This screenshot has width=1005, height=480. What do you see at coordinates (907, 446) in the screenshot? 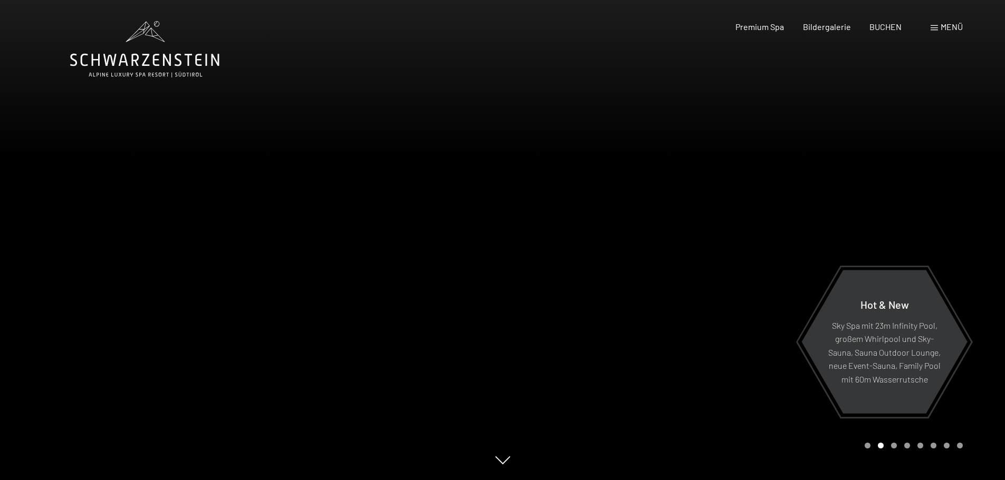
I see `div: Carousel Page 4` at bounding box center [907, 446].